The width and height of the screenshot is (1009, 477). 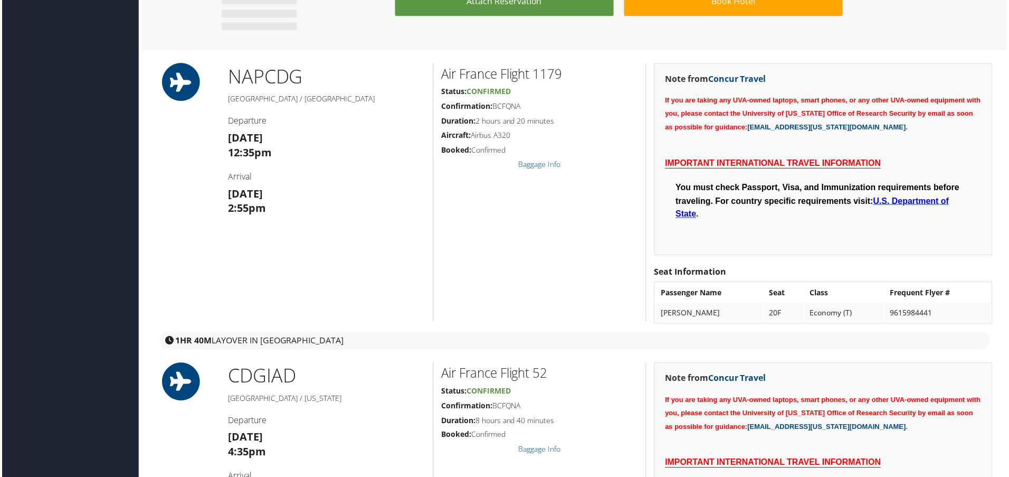 I want to click on h1: NAP CDG, so click(x=326, y=77).